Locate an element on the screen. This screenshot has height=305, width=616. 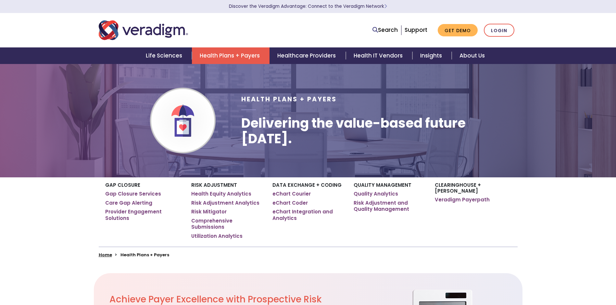
a: Health IT Vendors is located at coordinates (379, 56).